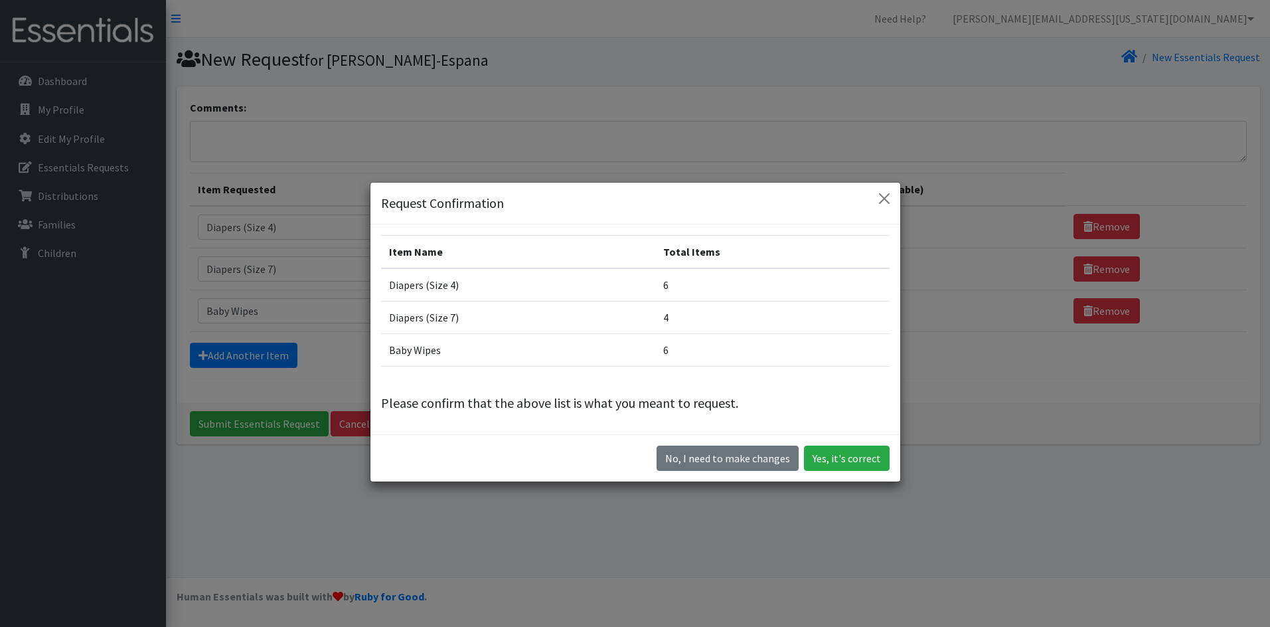 This screenshot has height=627, width=1270. I want to click on th: Total Items, so click(772, 252).